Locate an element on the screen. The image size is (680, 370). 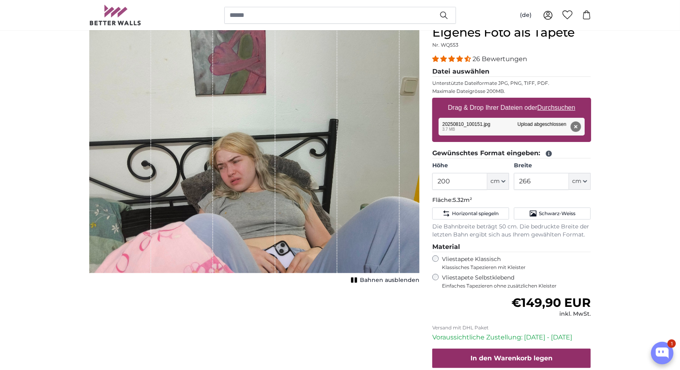
span: Horizontal spiegeln is located at coordinates (476, 214).